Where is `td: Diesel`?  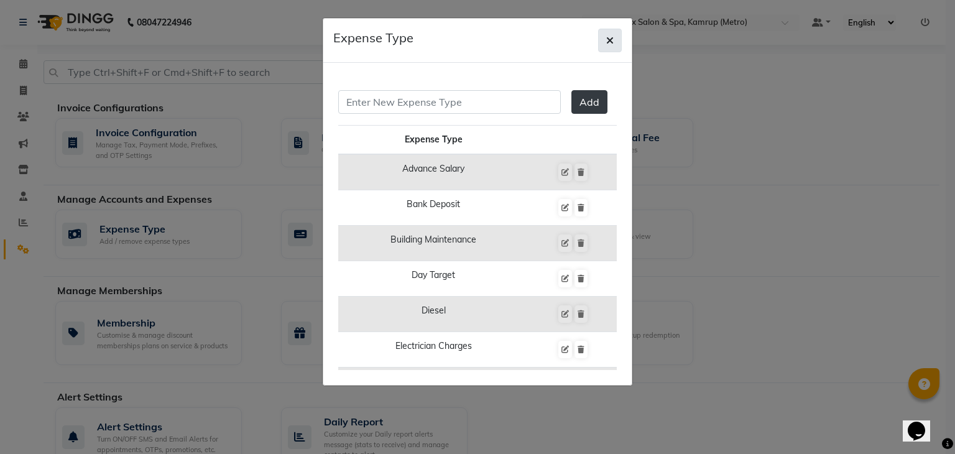 td: Diesel is located at coordinates (433, 314).